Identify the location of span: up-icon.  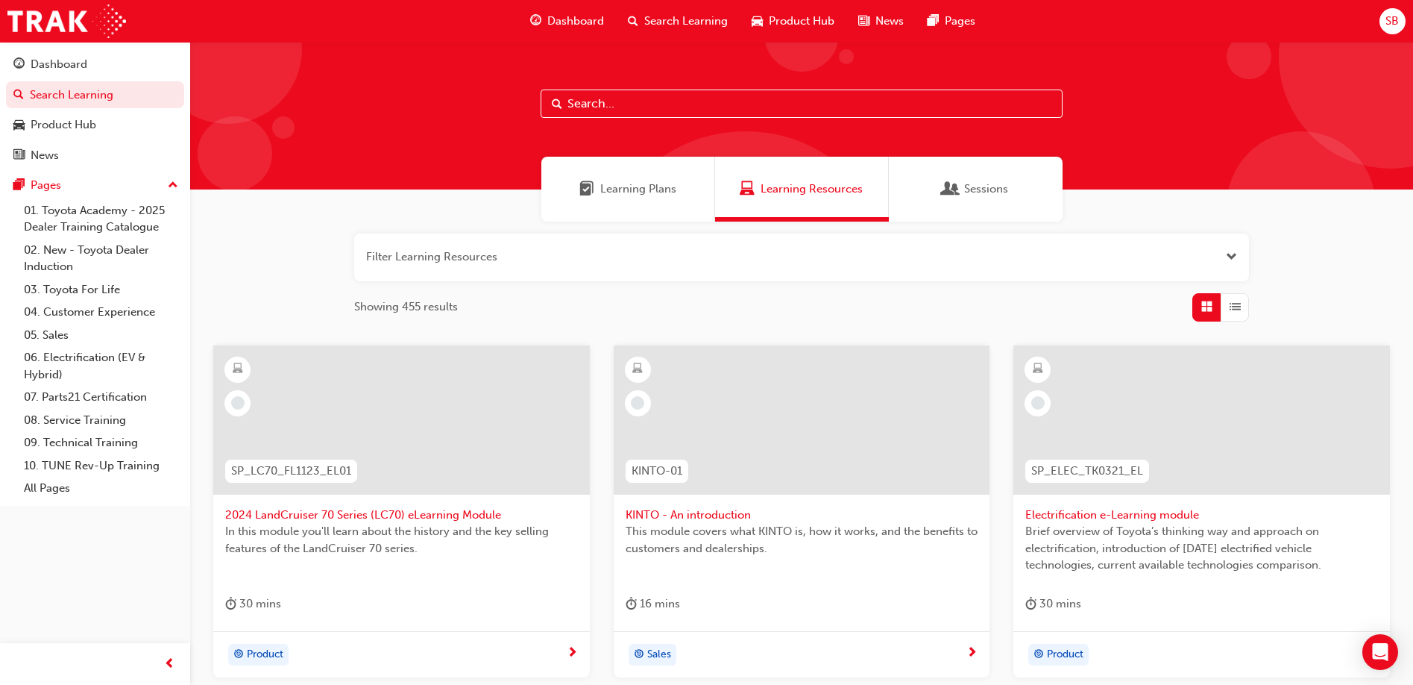
(173, 186).